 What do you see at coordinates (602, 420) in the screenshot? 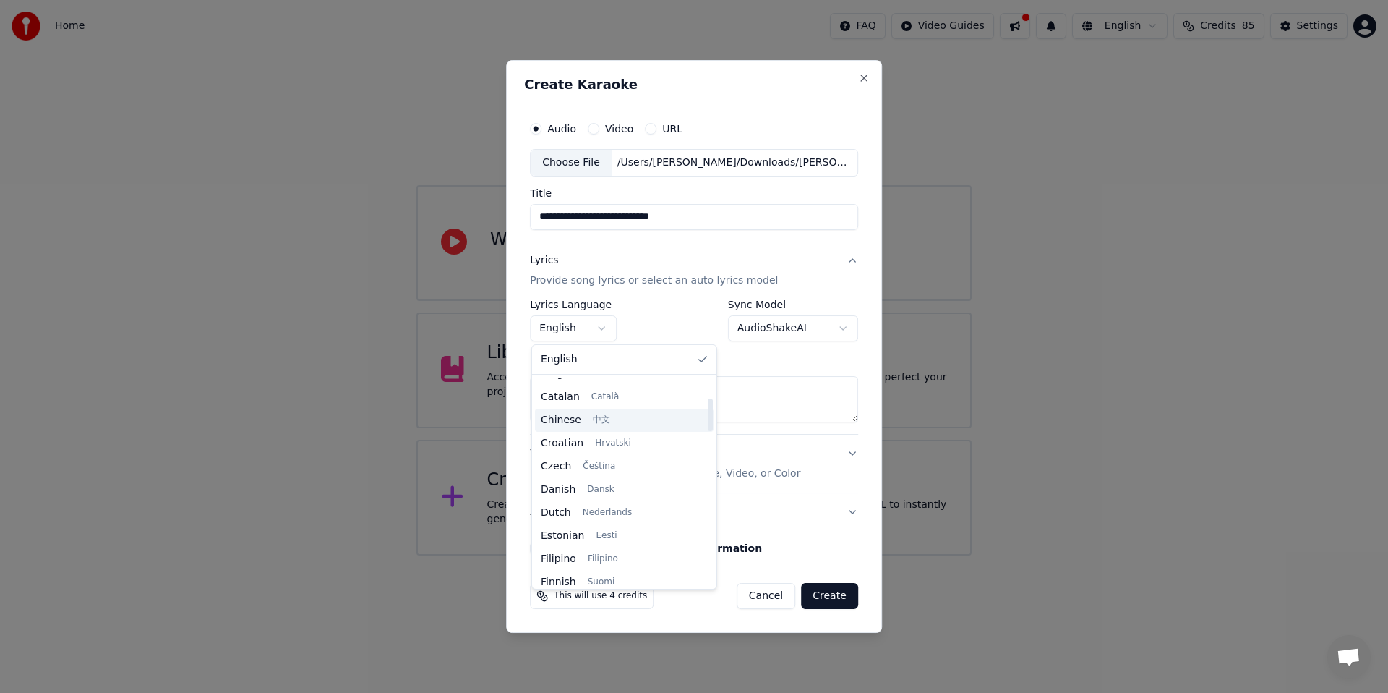
I see `span: 中文` at bounding box center [602, 420].